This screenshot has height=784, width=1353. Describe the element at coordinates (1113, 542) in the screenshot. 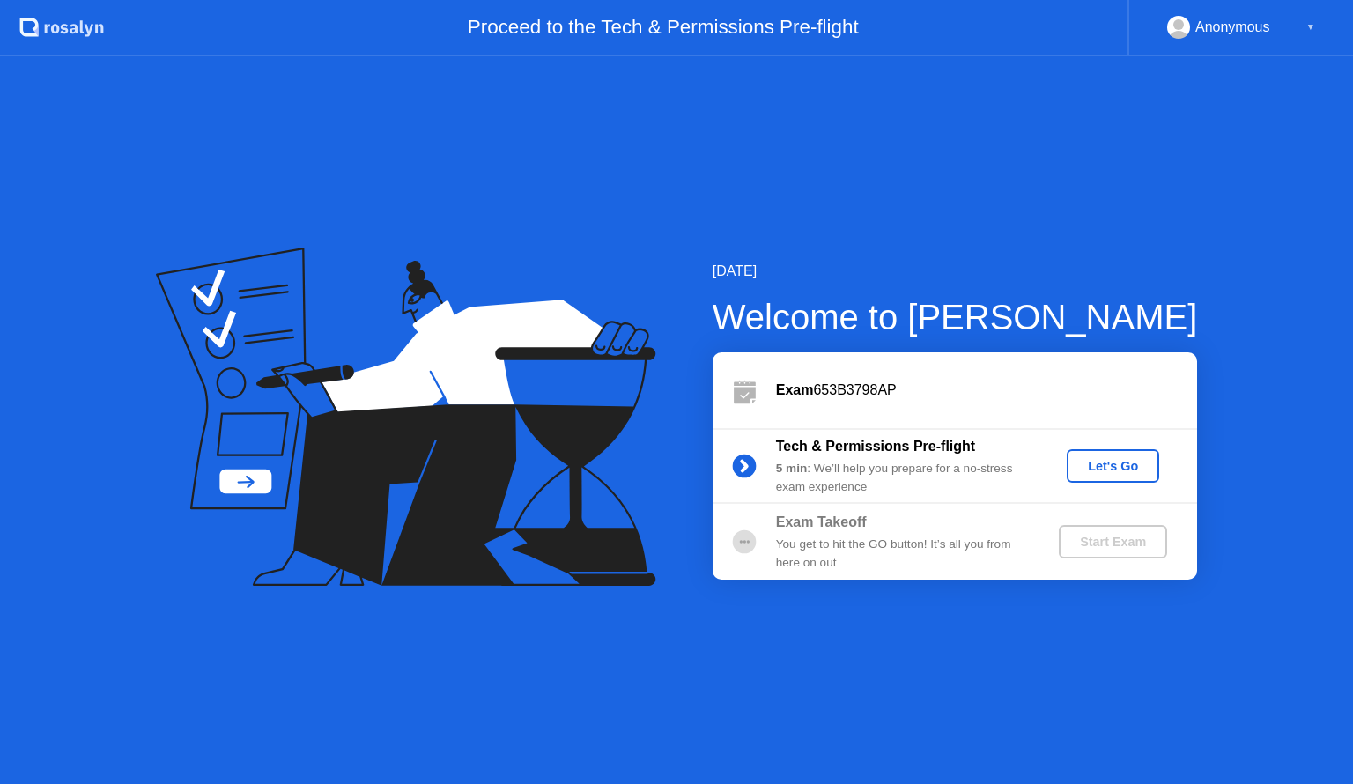

I see `div: Start Exam` at that location.